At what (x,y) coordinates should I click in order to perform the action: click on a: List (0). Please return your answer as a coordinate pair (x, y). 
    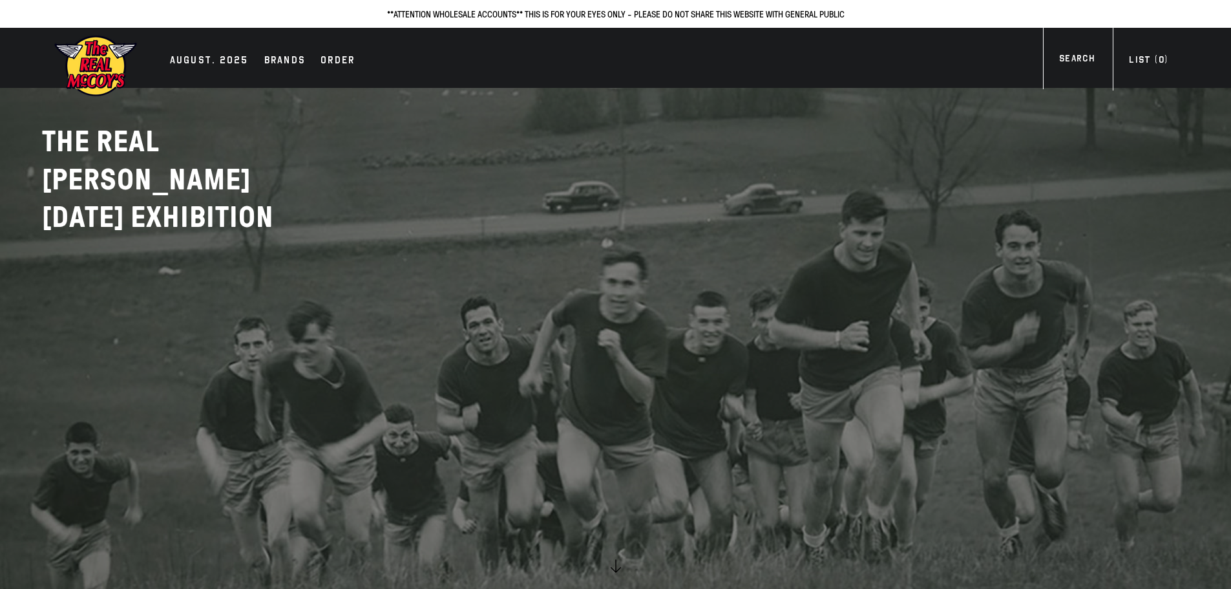
    Looking at the image, I should click on (1148, 61).